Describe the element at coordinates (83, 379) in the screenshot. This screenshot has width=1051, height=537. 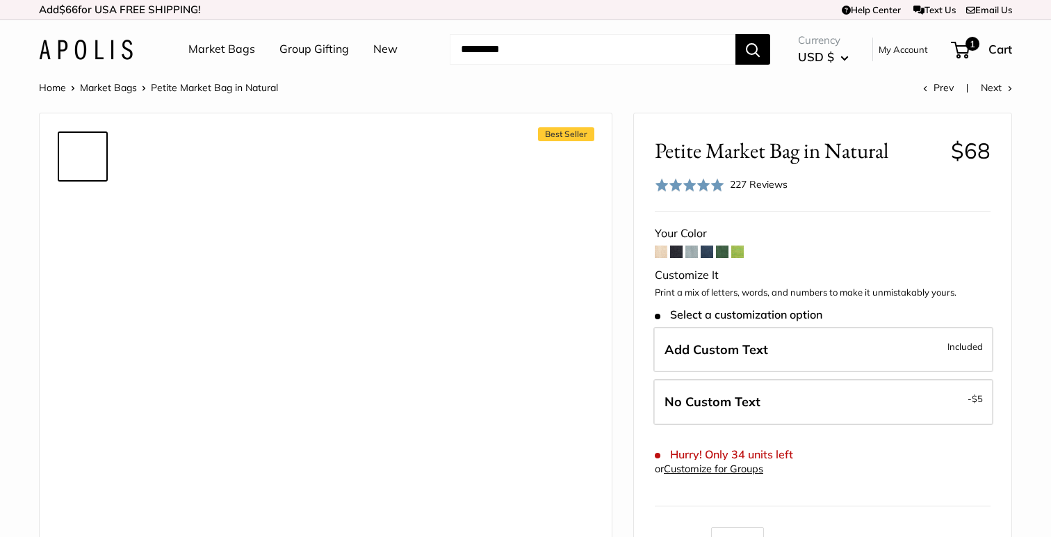
I see `a: description_Spacious inner area with room for everything.` at that location.